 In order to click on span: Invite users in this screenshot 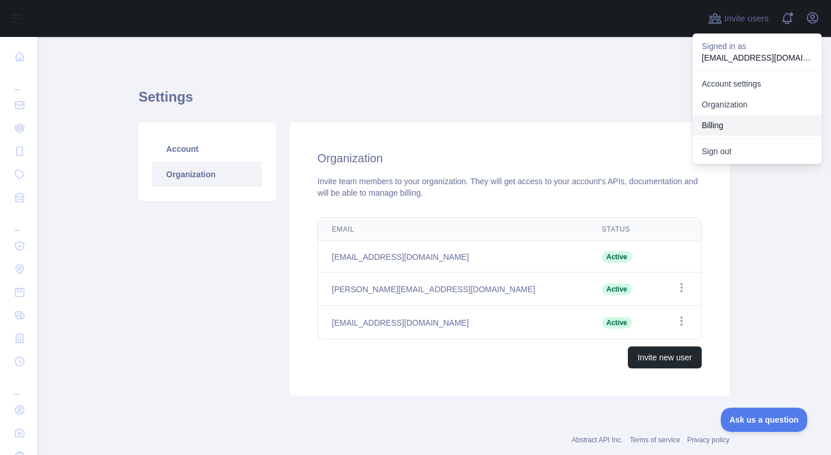, I will do `click(746, 18)`.